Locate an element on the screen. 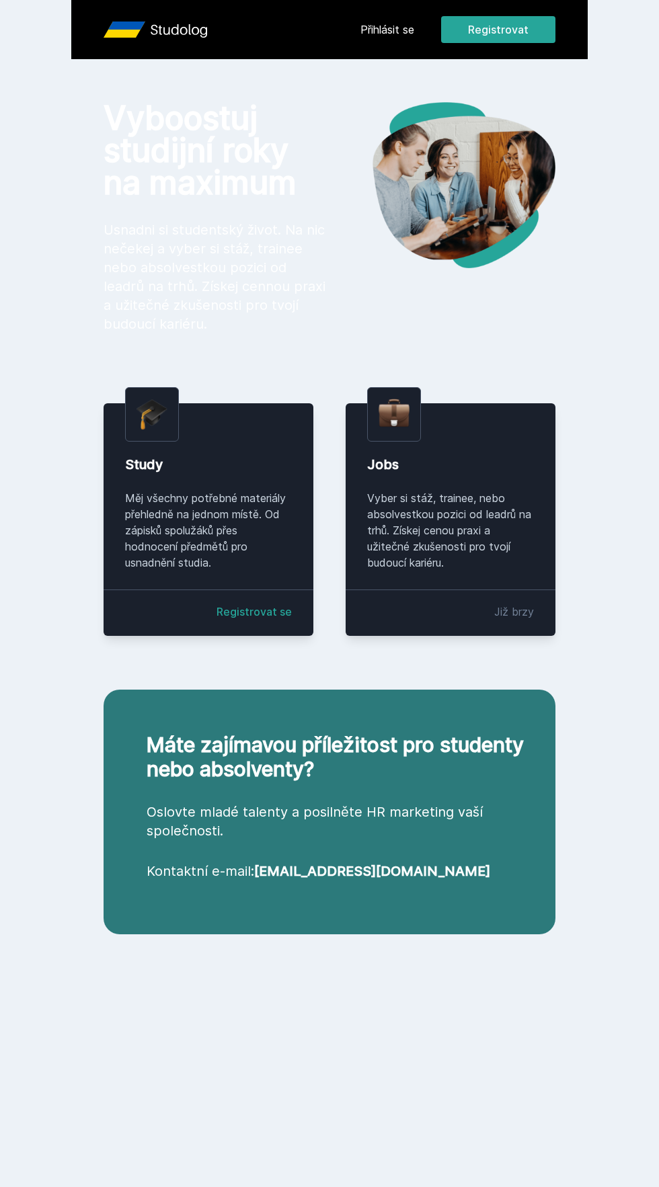 This screenshot has height=1187, width=659. p: Oslovte mladé talenty a posilněte HR marketing vaší společnosti. is located at coordinates (340, 821).